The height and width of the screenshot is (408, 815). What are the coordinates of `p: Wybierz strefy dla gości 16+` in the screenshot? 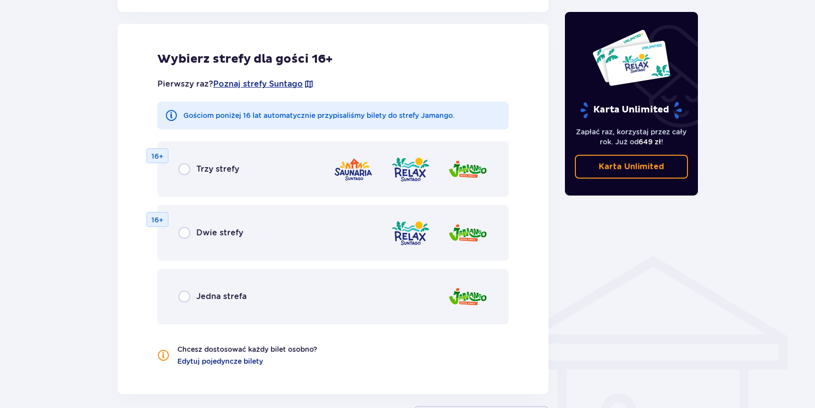 It's located at (333, 59).